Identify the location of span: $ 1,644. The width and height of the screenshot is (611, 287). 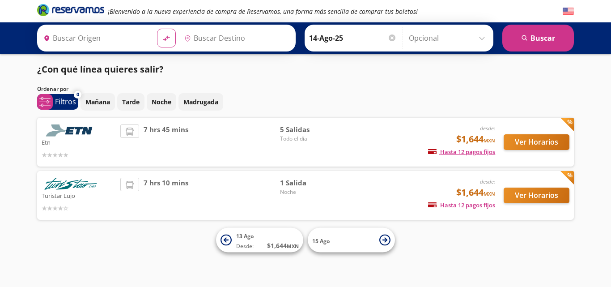
(283, 245).